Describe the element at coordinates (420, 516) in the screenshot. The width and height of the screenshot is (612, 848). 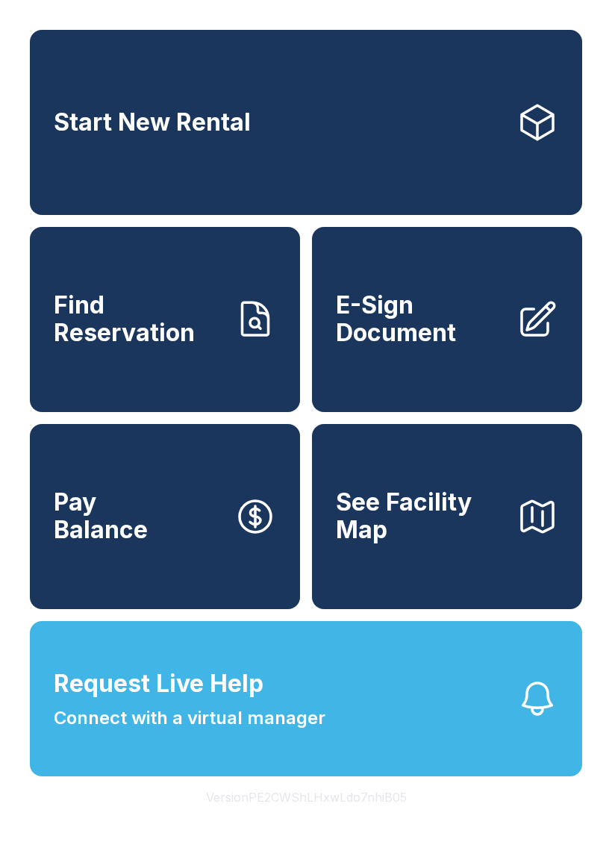
I see `span: See Facility Map` at that location.